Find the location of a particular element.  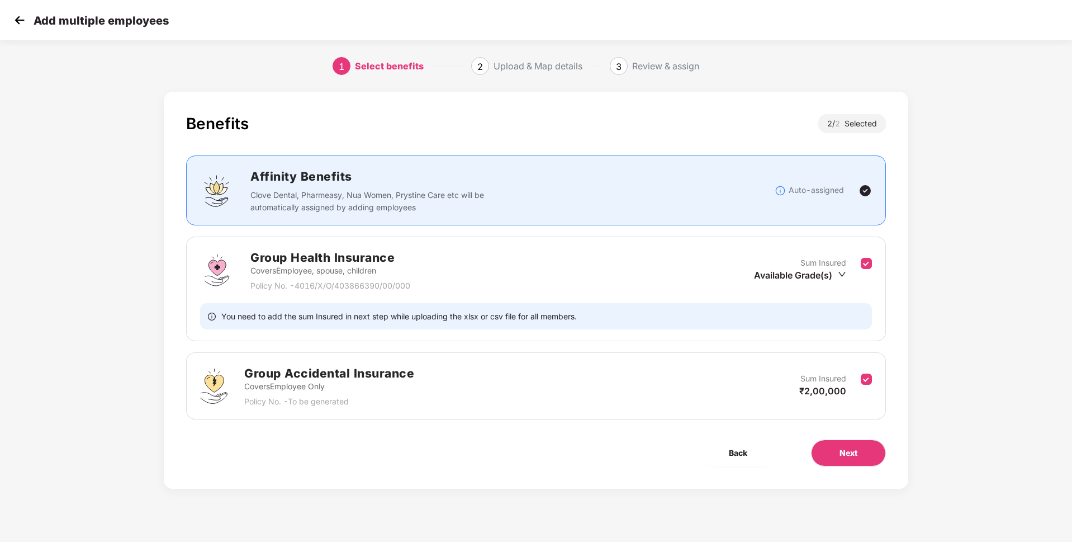

p: Covers Employee Only is located at coordinates (329, 386).